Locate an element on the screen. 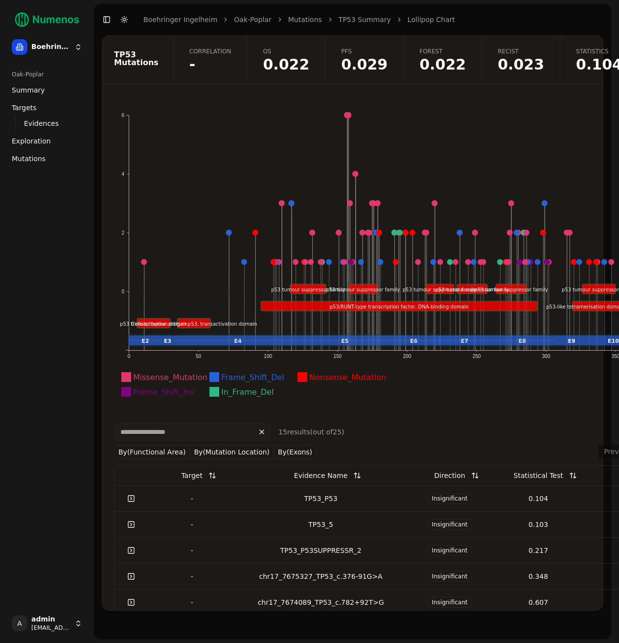 The image size is (619, 643). span: PFS is located at coordinates (364, 51).